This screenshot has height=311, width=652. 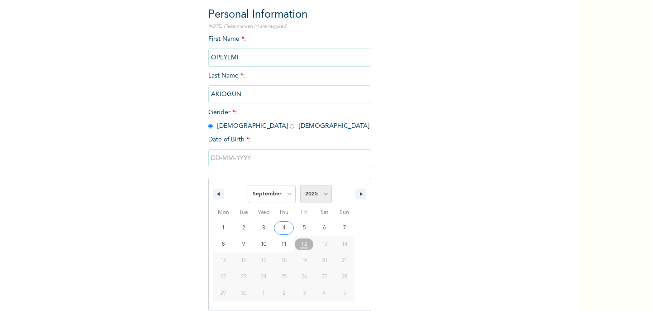 What do you see at coordinates (344, 244) in the screenshot?
I see `button: 14` at bounding box center [344, 244].